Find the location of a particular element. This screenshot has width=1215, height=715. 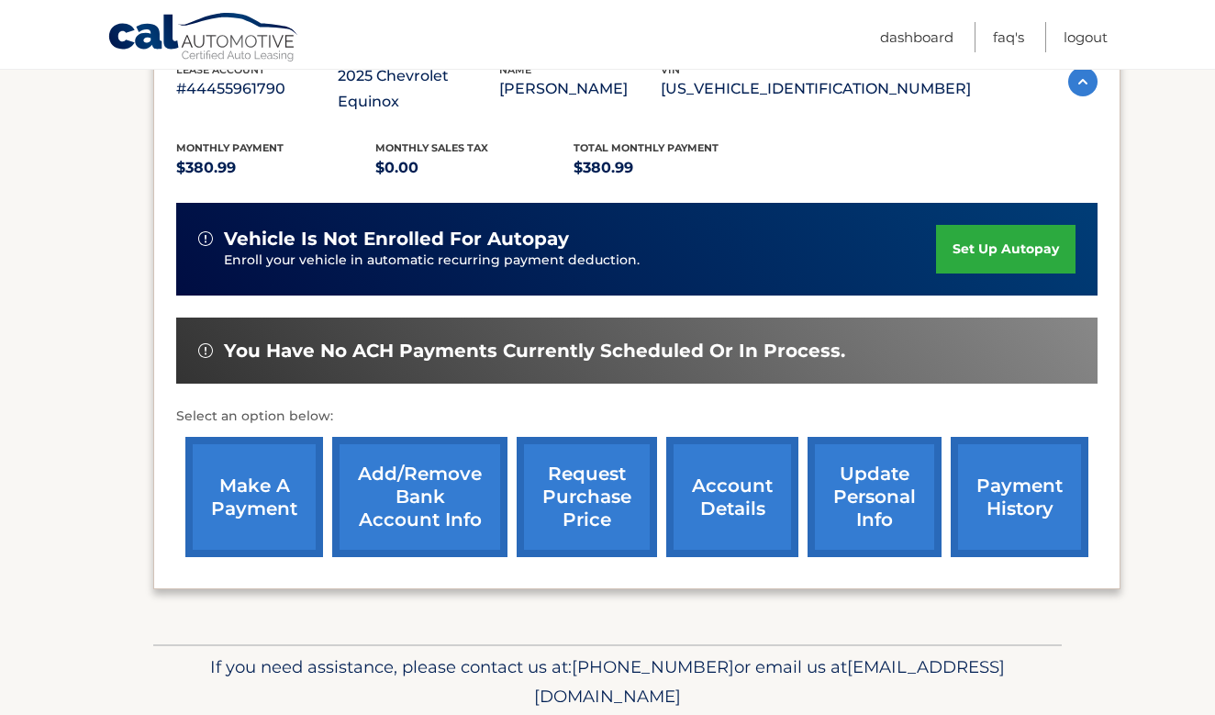

a: Logout is located at coordinates (1085, 37).